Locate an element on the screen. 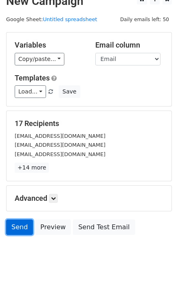 The image size is (178, 302). a: +14 more is located at coordinates (32, 168).